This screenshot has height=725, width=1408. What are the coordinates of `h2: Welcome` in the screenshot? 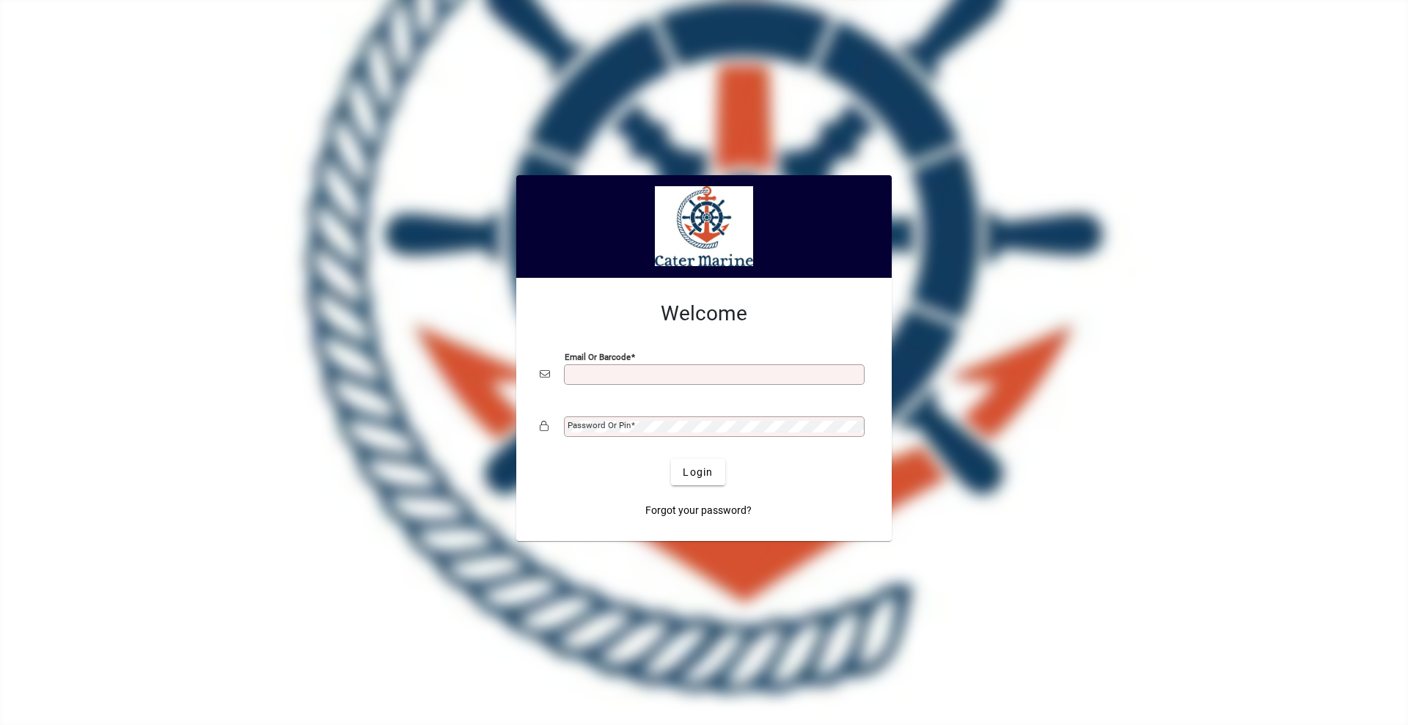 It's located at (704, 314).